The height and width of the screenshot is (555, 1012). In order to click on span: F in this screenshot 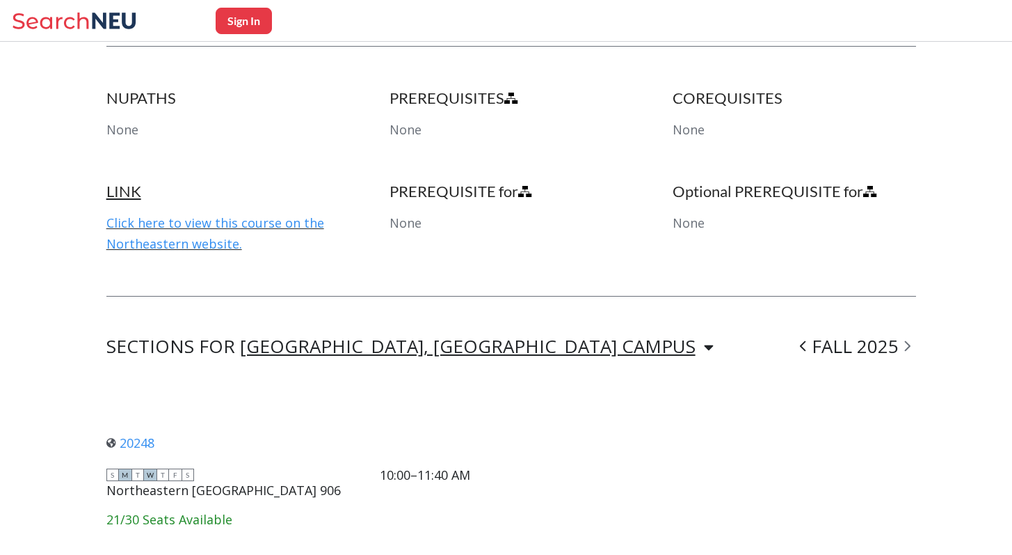, I will do `click(175, 475)`.